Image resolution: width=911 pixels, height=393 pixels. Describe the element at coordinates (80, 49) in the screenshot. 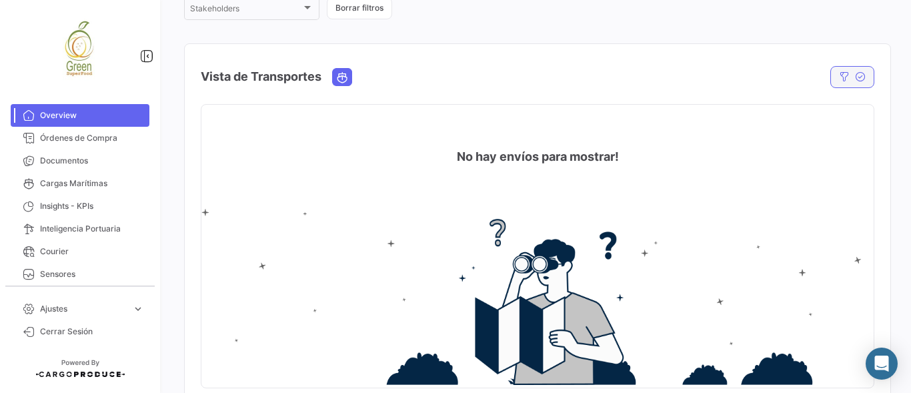

I see `img: 82d34080-0056-4c5d-9242-5a2d203e083a.jpeg` at that location.